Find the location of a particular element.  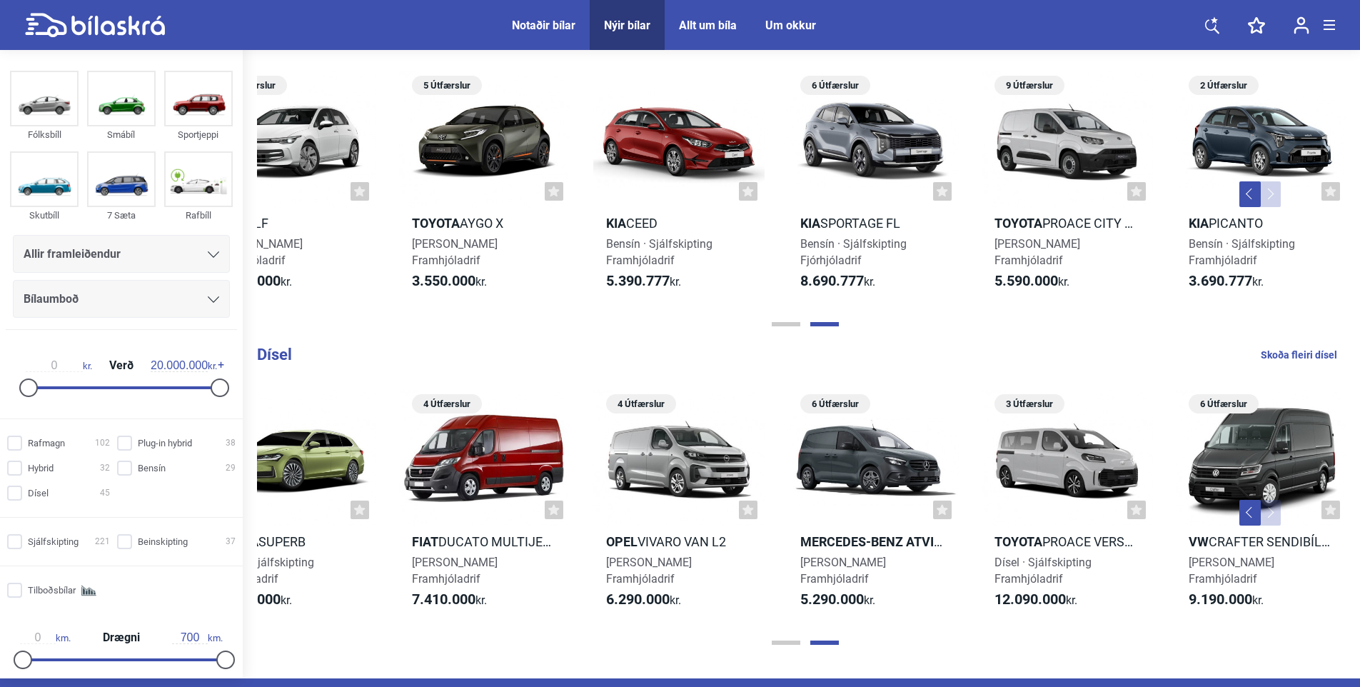

a: 6 ÚtfærslurKiaSportage FLBensín · SjálfskiptingFjórhjóladrif8.690.777kr. is located at coordinates (873, 186).